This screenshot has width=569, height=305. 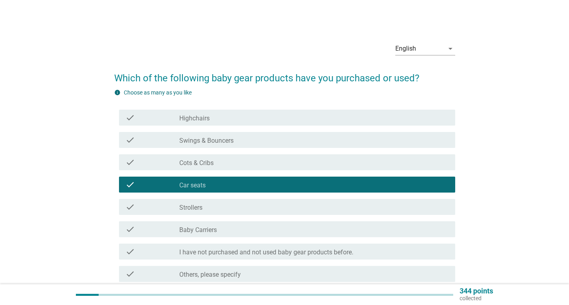 What do you see at coordinates (285, 74) in the screenshot?
I see `h2: Which of the following baby gear products have you purchased or used?` at bounding box center [285, 74].